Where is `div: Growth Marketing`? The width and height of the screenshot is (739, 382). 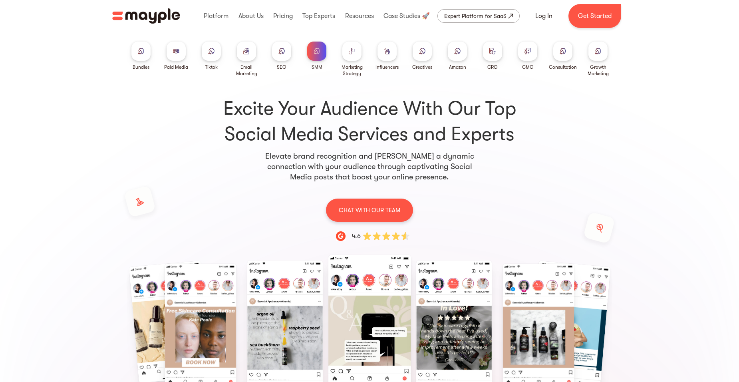
div: Growth Marketing is located at coordinates (598, 70).